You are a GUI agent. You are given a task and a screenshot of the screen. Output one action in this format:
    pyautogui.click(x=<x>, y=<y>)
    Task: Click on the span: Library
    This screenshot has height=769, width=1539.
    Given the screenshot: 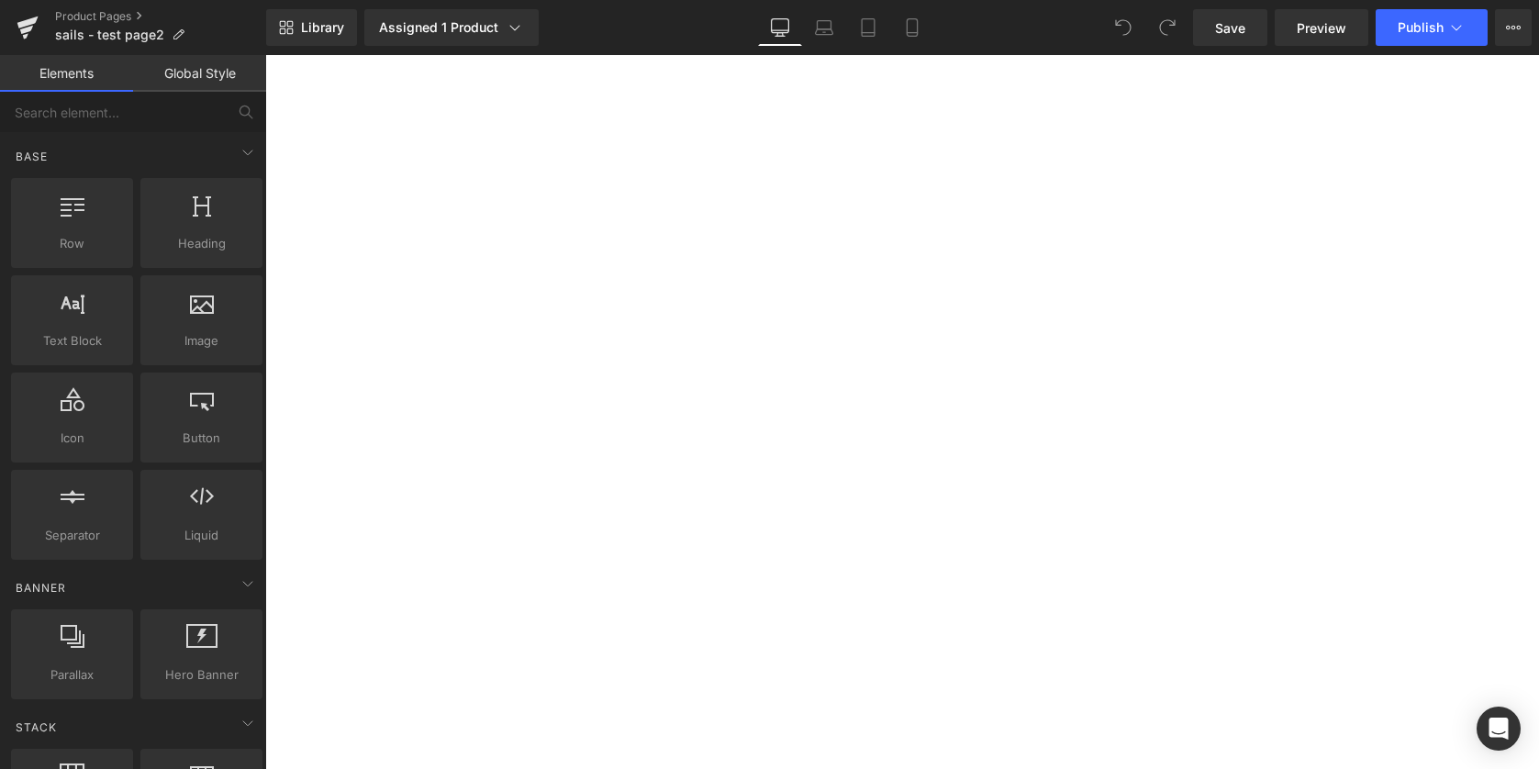 What is the action you would take?
    pyautogui.click(x=322, y=28)
    